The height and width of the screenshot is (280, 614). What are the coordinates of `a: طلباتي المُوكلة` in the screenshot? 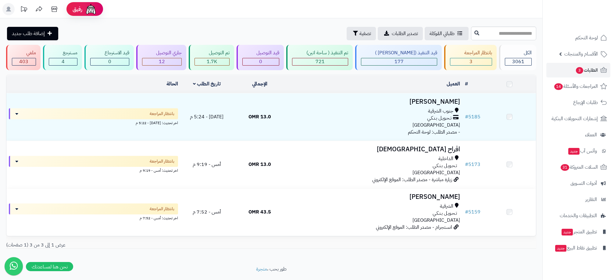 It's located at (447, 34).